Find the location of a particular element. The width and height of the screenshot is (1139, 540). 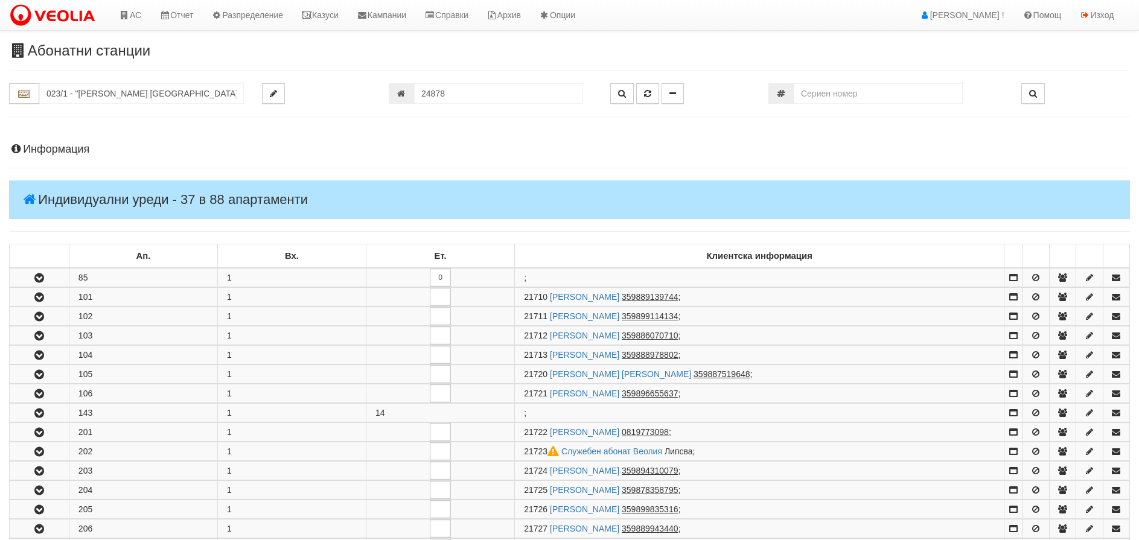

tcxspan: Call 359886070710 via 3CX is located at coordinates (650, 336).